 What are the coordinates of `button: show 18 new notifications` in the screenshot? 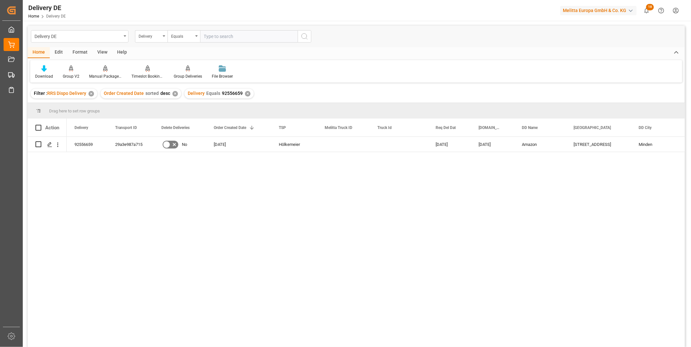 It's located at (646, 10).